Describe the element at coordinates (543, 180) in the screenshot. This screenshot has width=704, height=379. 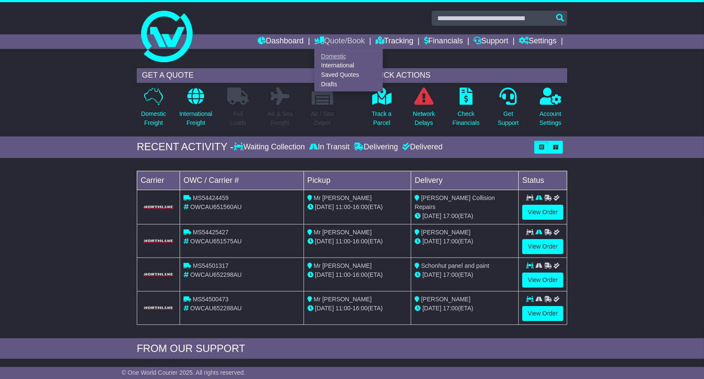
I see `td: Status` at that location.